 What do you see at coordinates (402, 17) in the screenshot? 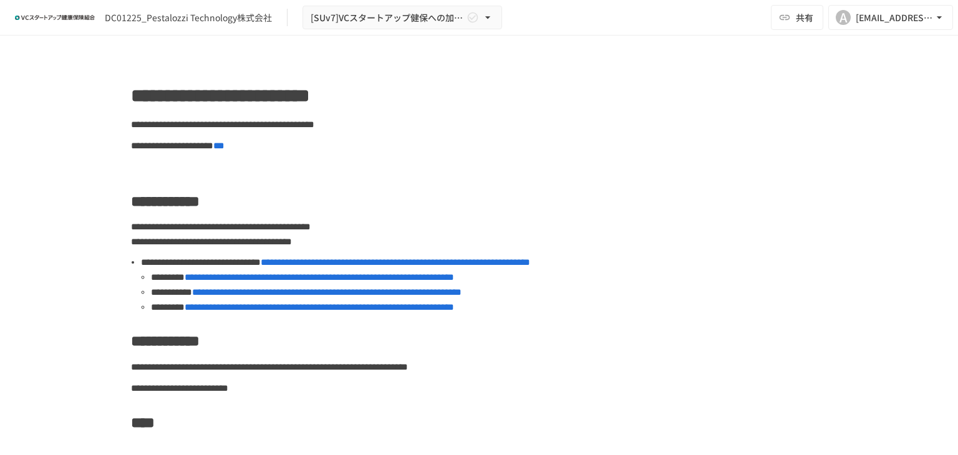
I see `button: [SUv7]VCスタートアップ健保への加入申請手続き` at bounding box center [402, 17].